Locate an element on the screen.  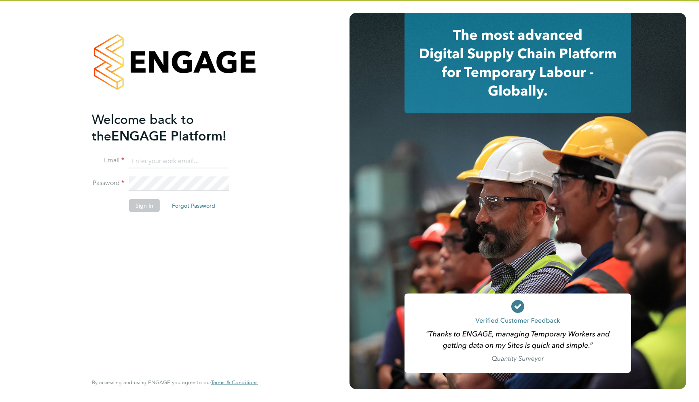
label: Email is located at coordinates (108, 160).